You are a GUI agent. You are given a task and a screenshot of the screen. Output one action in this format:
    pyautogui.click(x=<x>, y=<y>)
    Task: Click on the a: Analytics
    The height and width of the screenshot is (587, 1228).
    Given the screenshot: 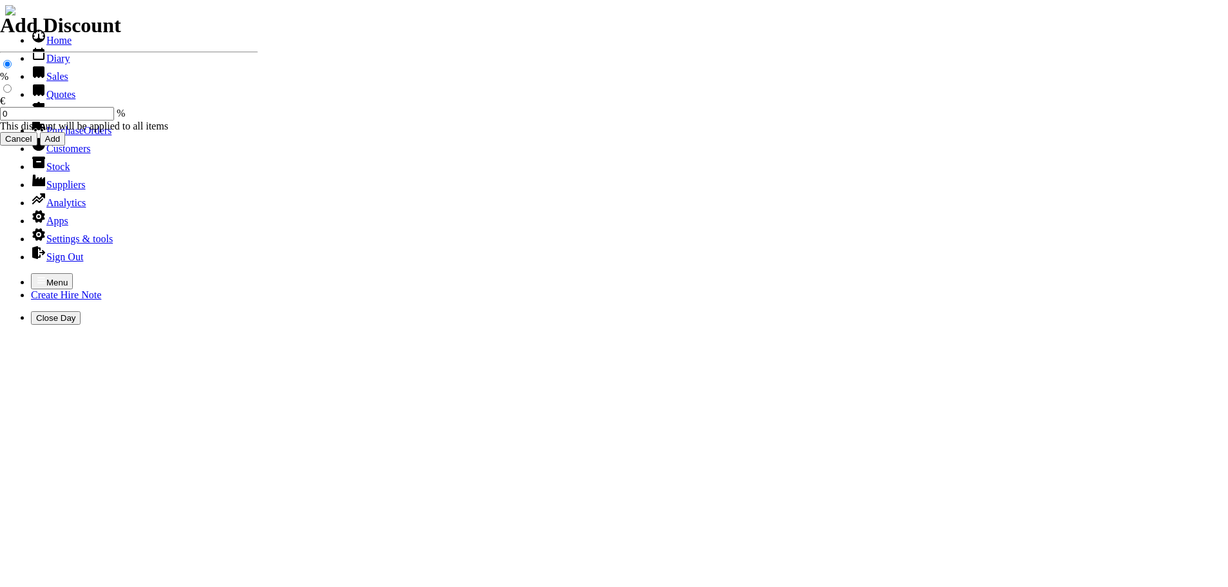 What is the action you would take?
    pyautogui.click(x=58, y=202)
    